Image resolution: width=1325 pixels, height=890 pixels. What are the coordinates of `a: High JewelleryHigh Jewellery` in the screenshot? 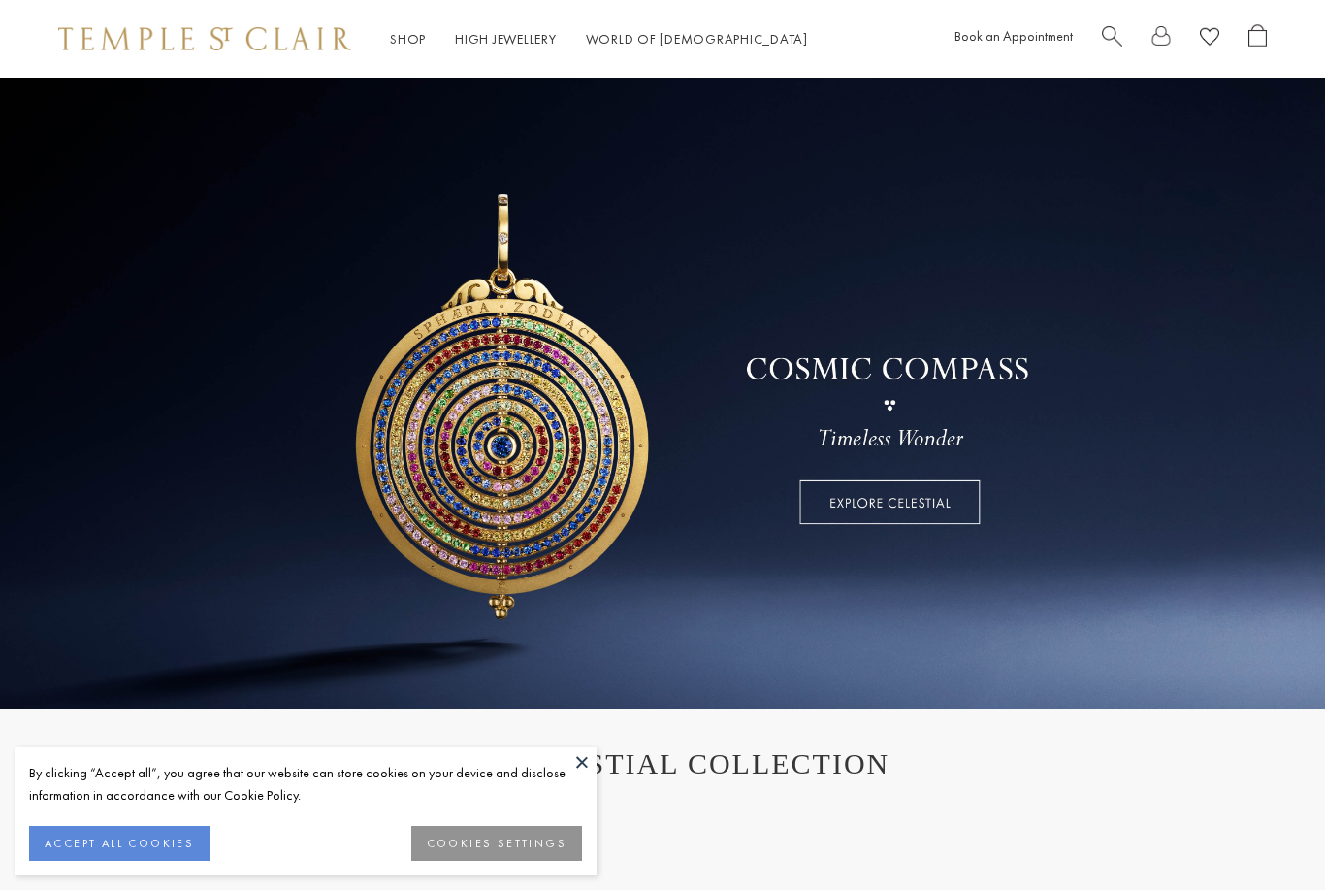 It's located at (505, 39).